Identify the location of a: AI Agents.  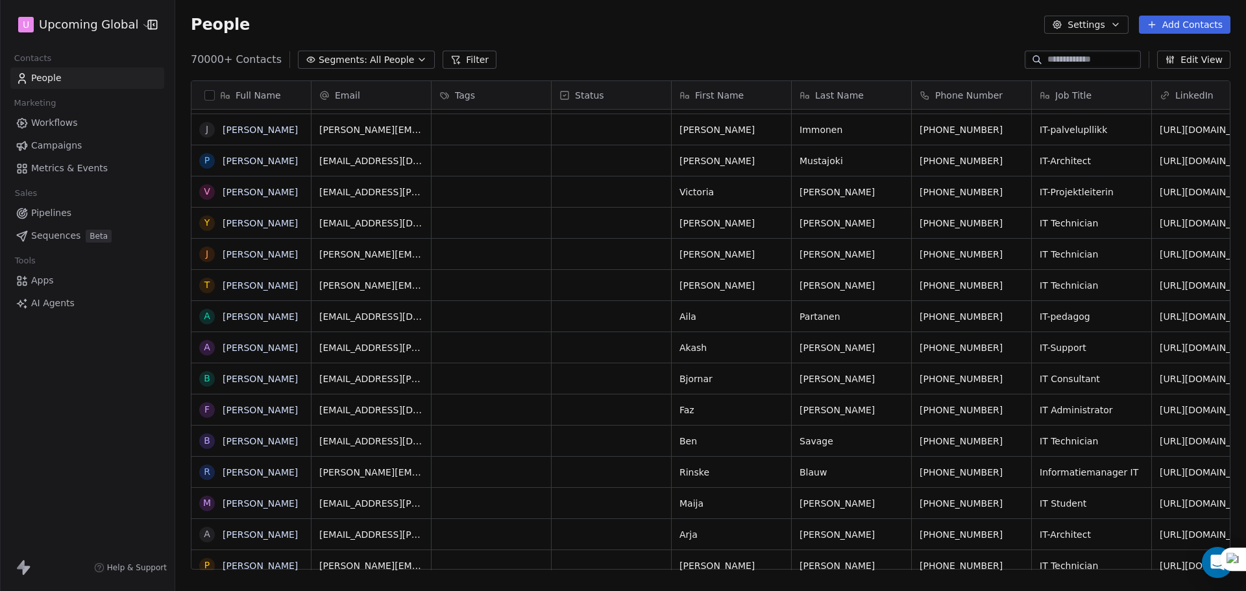
(87, 303).